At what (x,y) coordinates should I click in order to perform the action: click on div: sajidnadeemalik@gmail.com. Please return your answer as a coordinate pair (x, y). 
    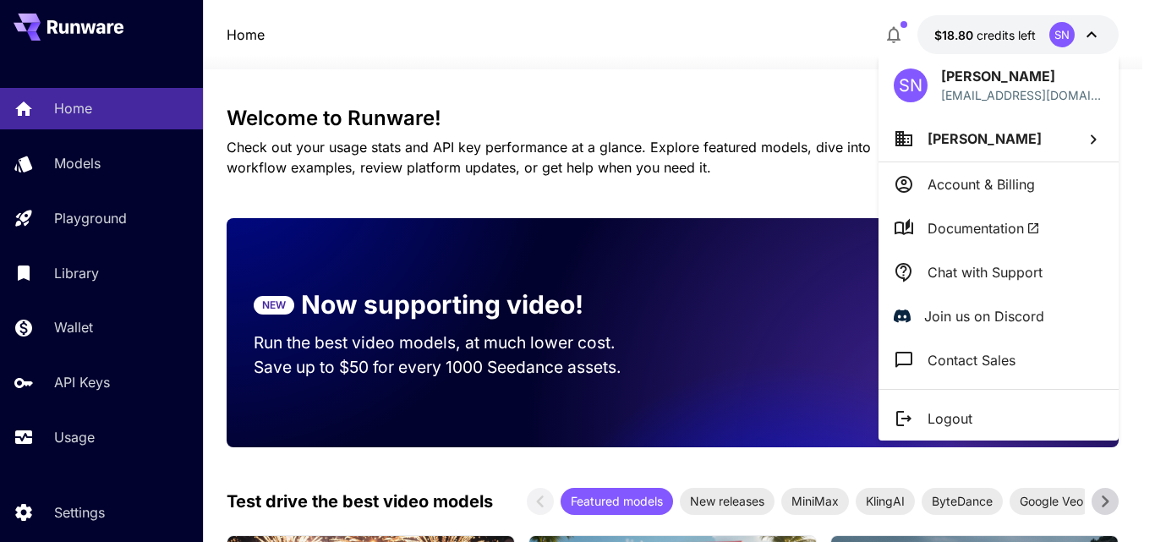
    Looking at the image, I should click on (1022, 95).